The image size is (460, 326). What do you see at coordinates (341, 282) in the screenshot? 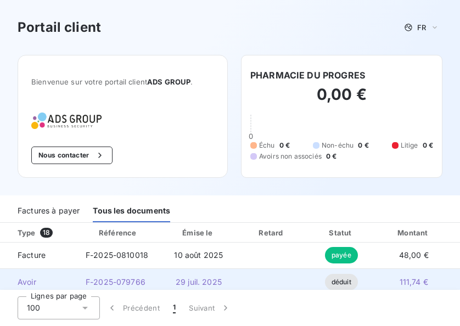
I see `span: déduit` at bounding box center [341, 282].